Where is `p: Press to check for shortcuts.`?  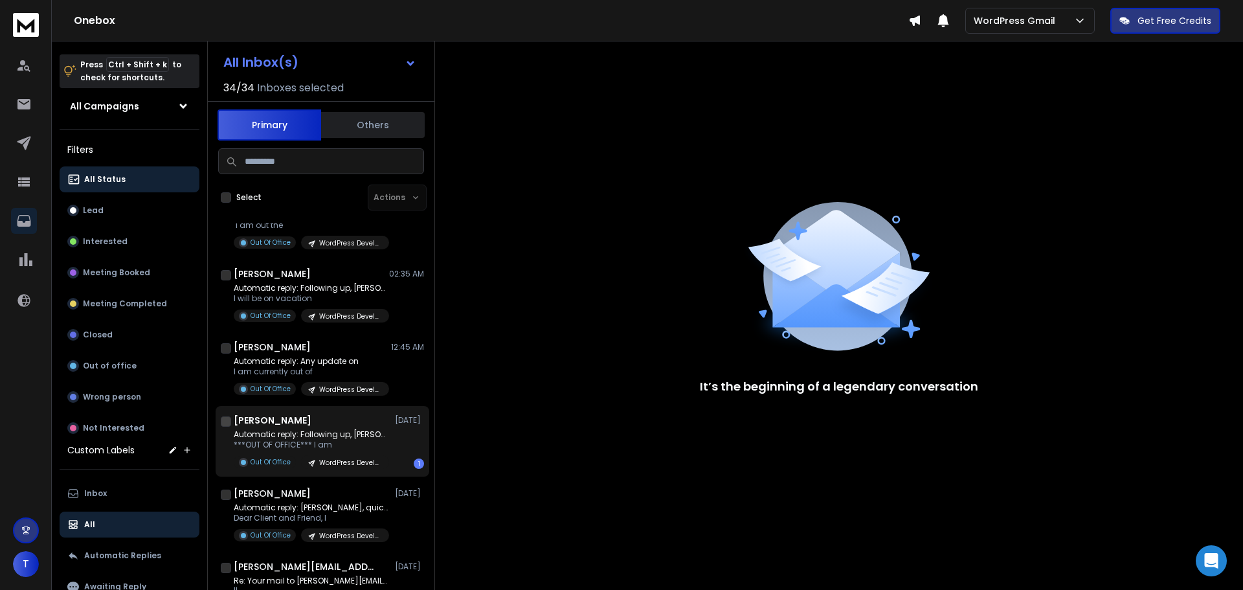 p: Press to check for shortcuts. is located at coordinates (131, 71).